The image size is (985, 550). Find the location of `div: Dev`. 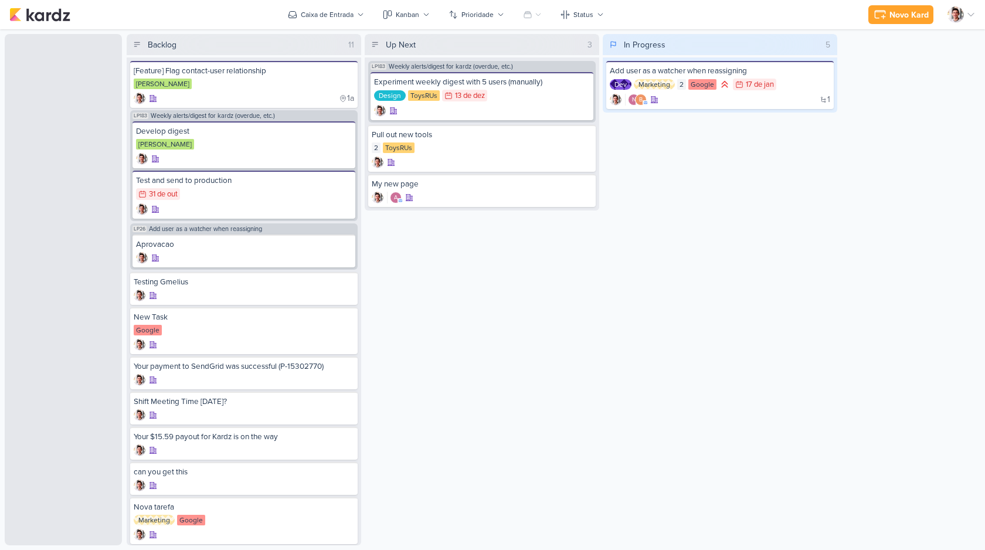

div: Dev is located at coordinates (620, 84).